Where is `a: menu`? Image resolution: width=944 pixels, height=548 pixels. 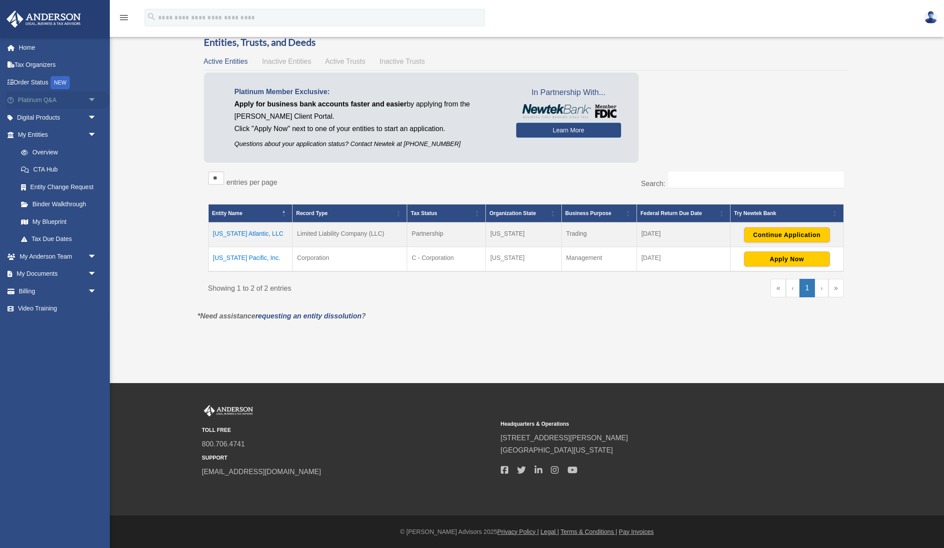 a: menu is located at coordinates (124, 19).